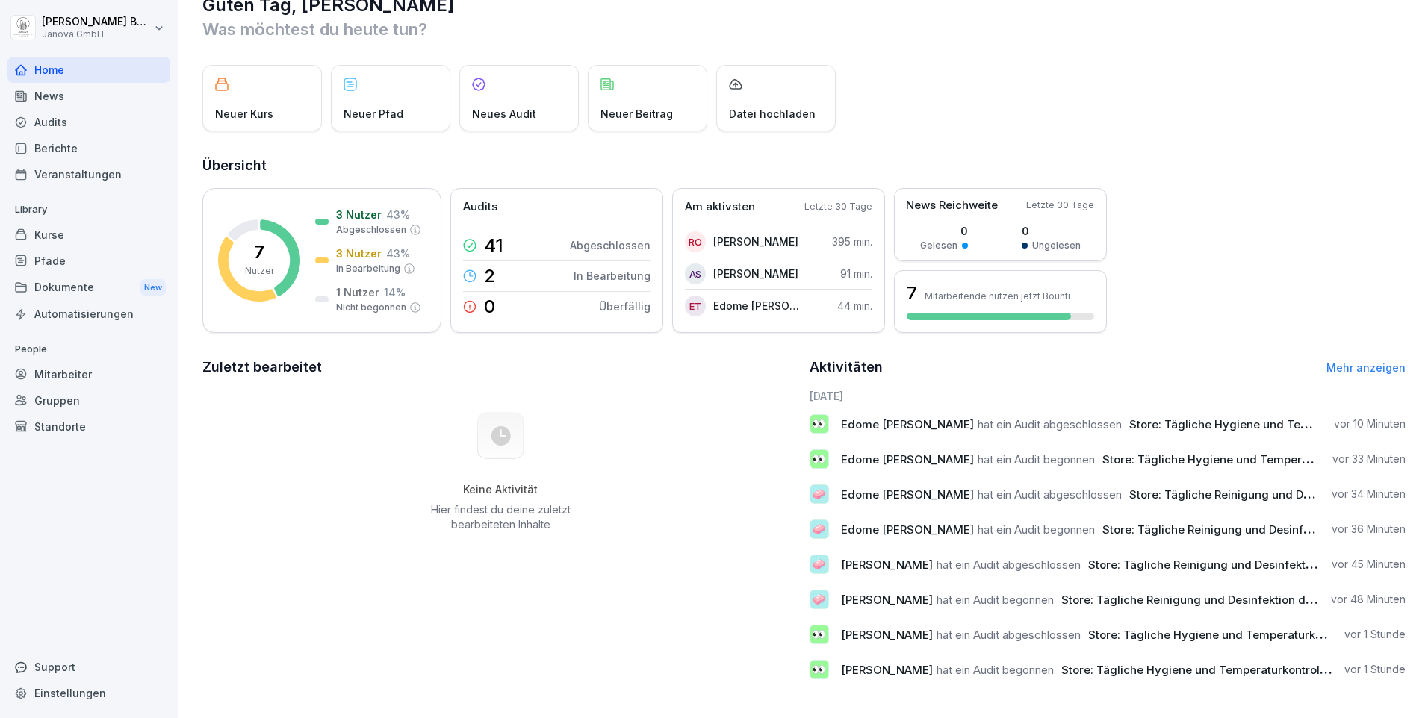 Image resolution: width=1428 pixels, height=718 pixels. Describe the element at coordinates (259, 271) in the screenshot. I see `p: Nutzer` at that location.